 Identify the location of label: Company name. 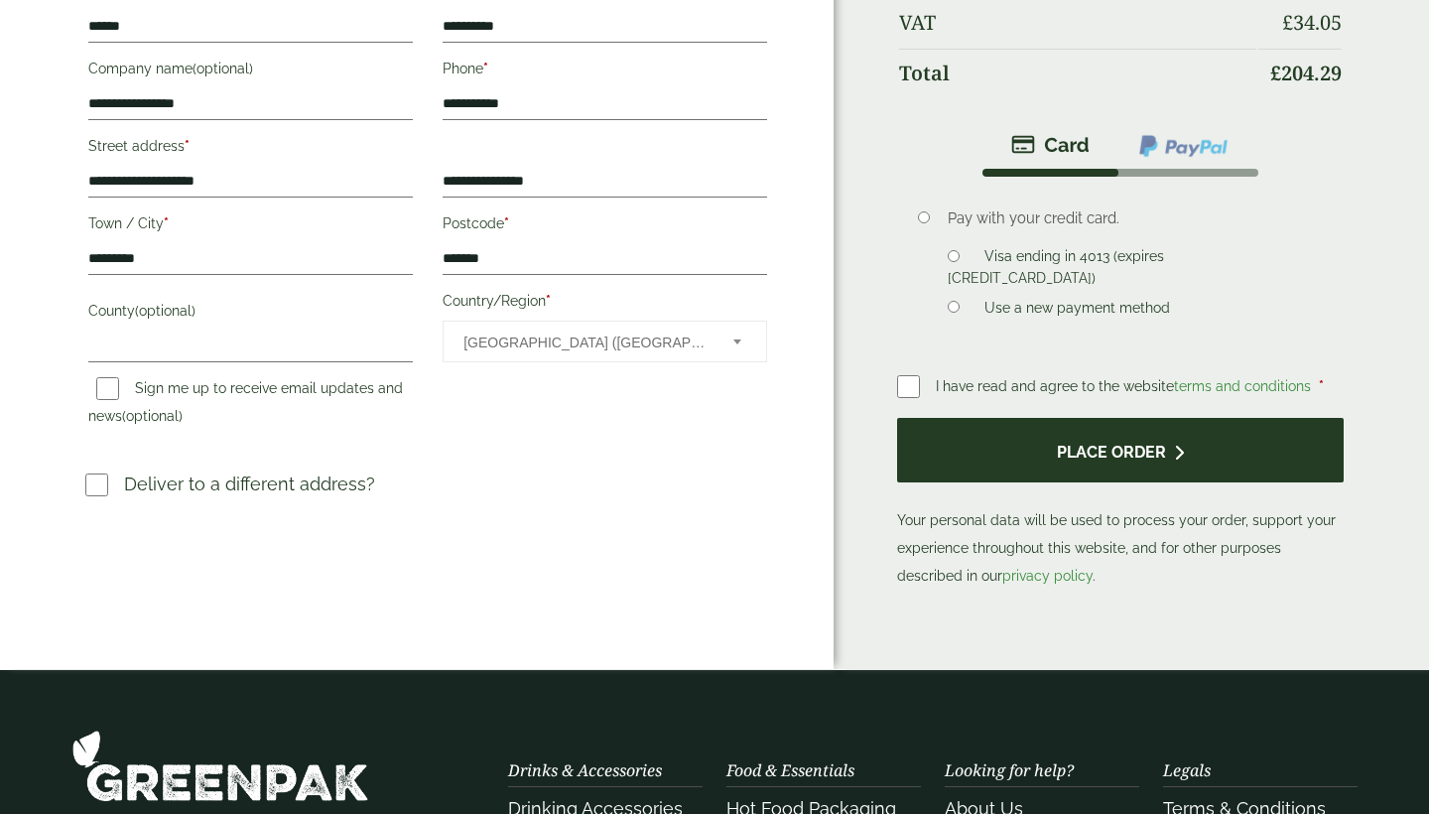
(250, 71).